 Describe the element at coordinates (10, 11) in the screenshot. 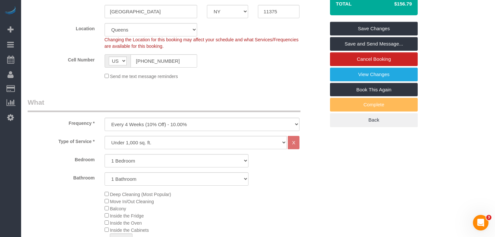

I see `a: Automaid Logo` at that location.